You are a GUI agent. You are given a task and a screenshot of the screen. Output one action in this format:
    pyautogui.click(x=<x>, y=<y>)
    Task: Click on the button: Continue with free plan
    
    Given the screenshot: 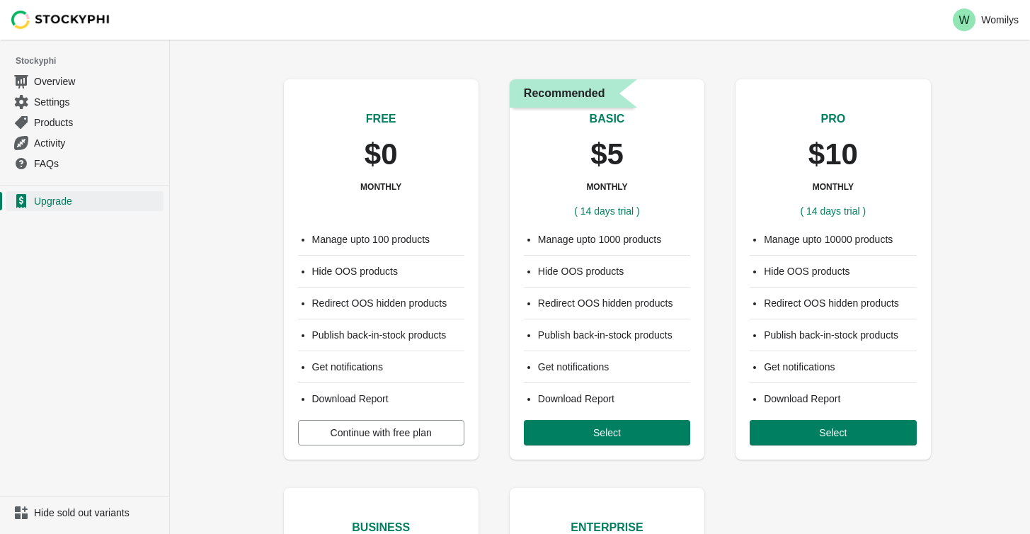 What is the action you would take?
    pyautogui.click(x=381, y=432)
    